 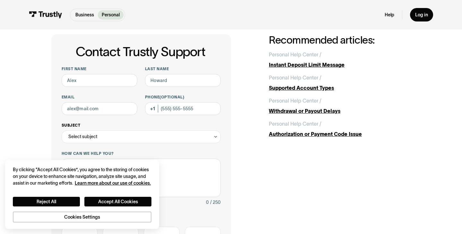 I want to click on a: Help, so click(x=390, y=15).